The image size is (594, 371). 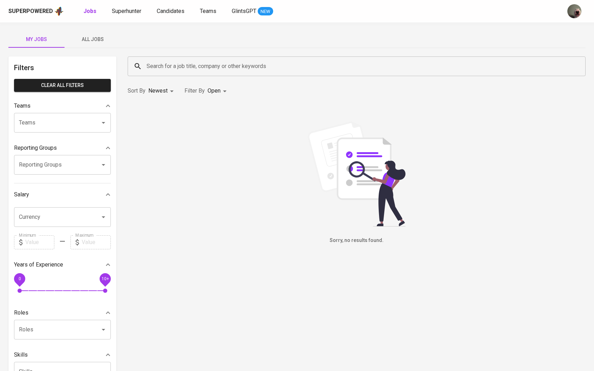 What do you see at coordinates (62, 85) in the screenshot?
I see `button: Clear All filters` at bounding box center [62, 85].